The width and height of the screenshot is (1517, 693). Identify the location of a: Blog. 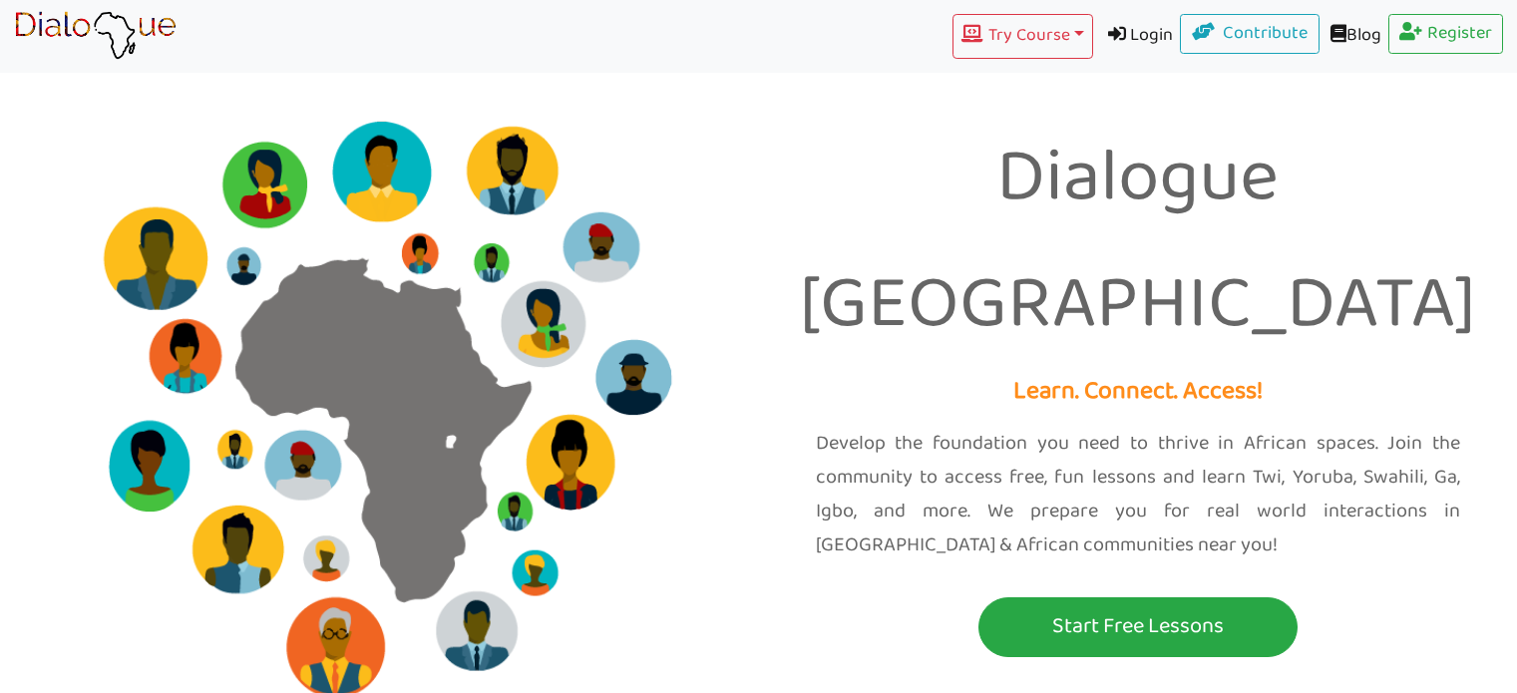
(1353, 36).